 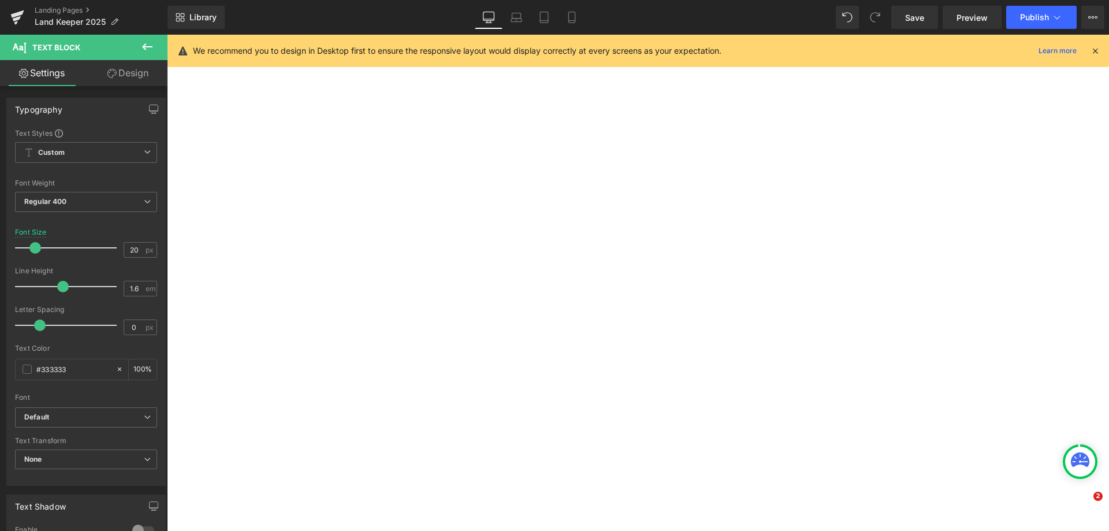 I want to click on p: We recommend you to design in Desktop first to ensure the responsive layout would display correct..., so click(x=457, y=51).